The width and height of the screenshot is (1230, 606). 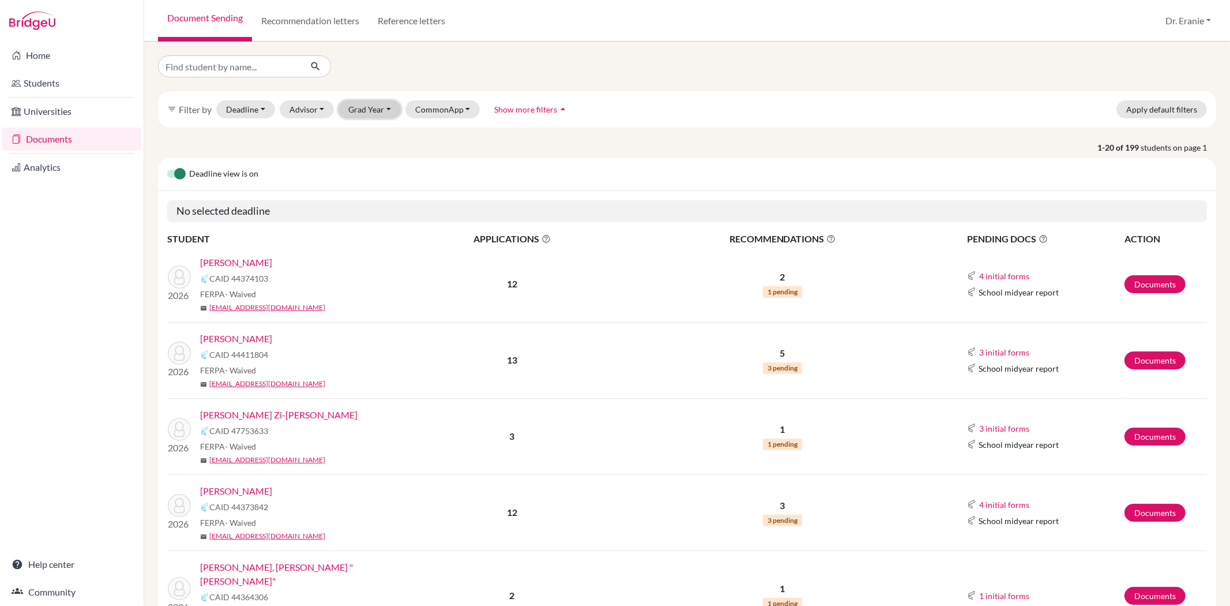 What do you see at coordinates (1188, 21) in the screenshot?
I see `button: Dr. Eranie` at bounding box center [1188, 21].